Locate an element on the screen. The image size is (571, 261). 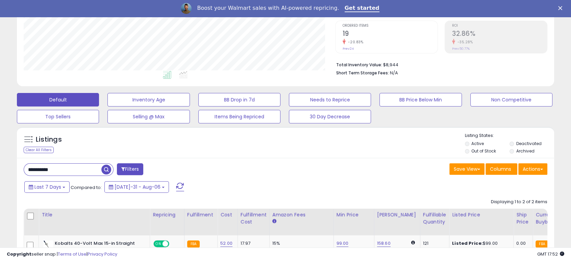
b: Listed Price: is located at coordinates (467, 243).